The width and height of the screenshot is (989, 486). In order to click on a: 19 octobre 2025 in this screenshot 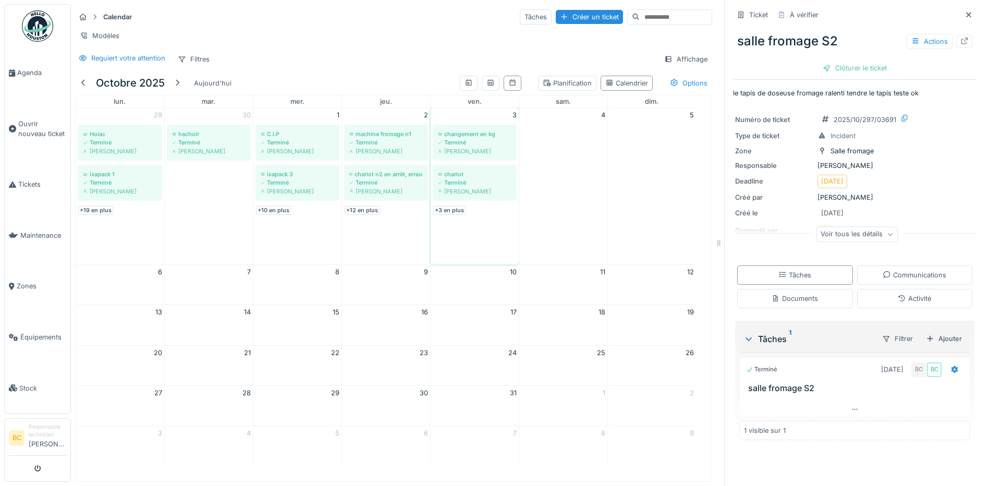, I will do `click(690, 312)`.